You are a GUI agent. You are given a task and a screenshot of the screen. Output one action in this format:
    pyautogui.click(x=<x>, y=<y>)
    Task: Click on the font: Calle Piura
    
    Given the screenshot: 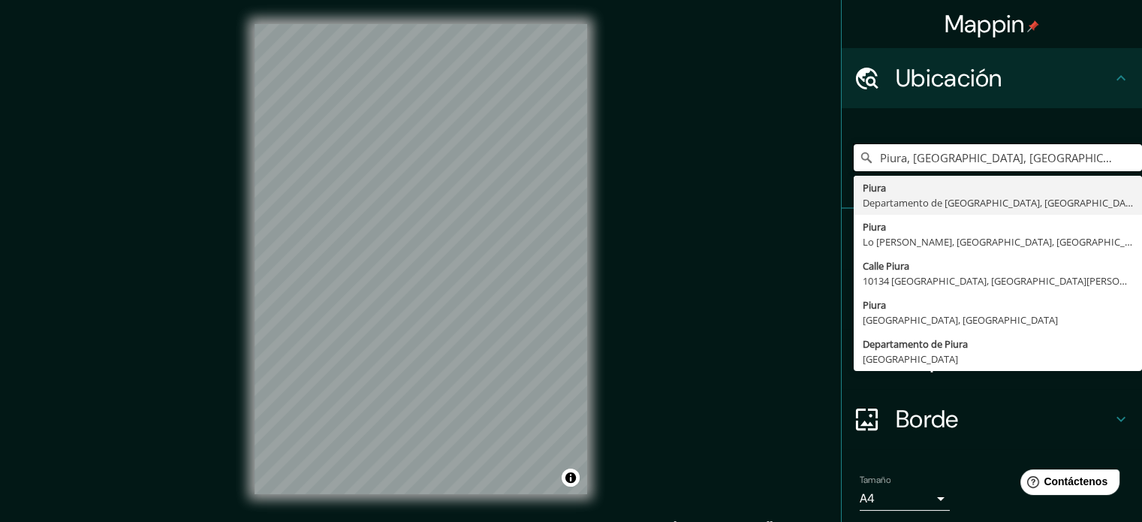 What is the action you would take?
    pyautogui.click(x=886, y=266)
    